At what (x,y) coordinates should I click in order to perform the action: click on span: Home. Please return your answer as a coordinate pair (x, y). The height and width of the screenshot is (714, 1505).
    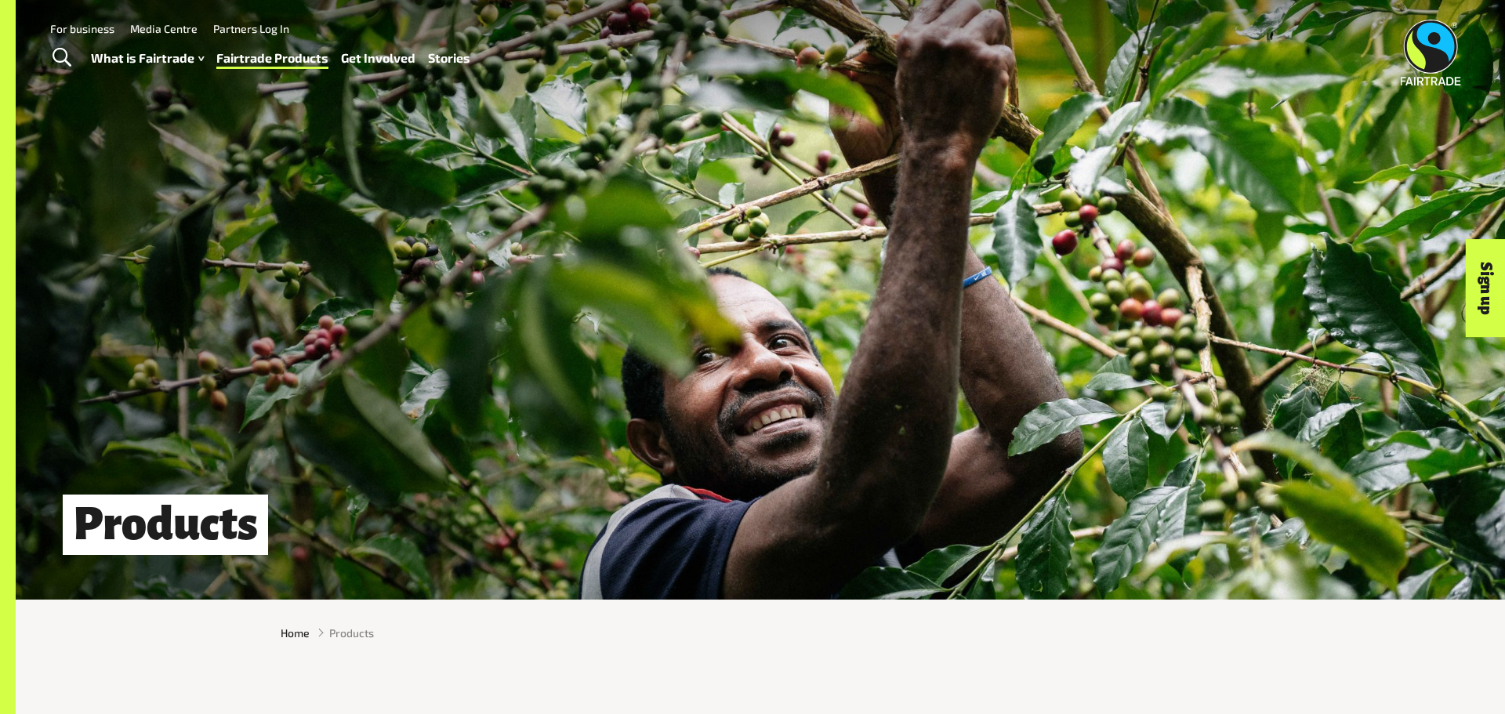
    Looking at the image, I should click on (295, 633).